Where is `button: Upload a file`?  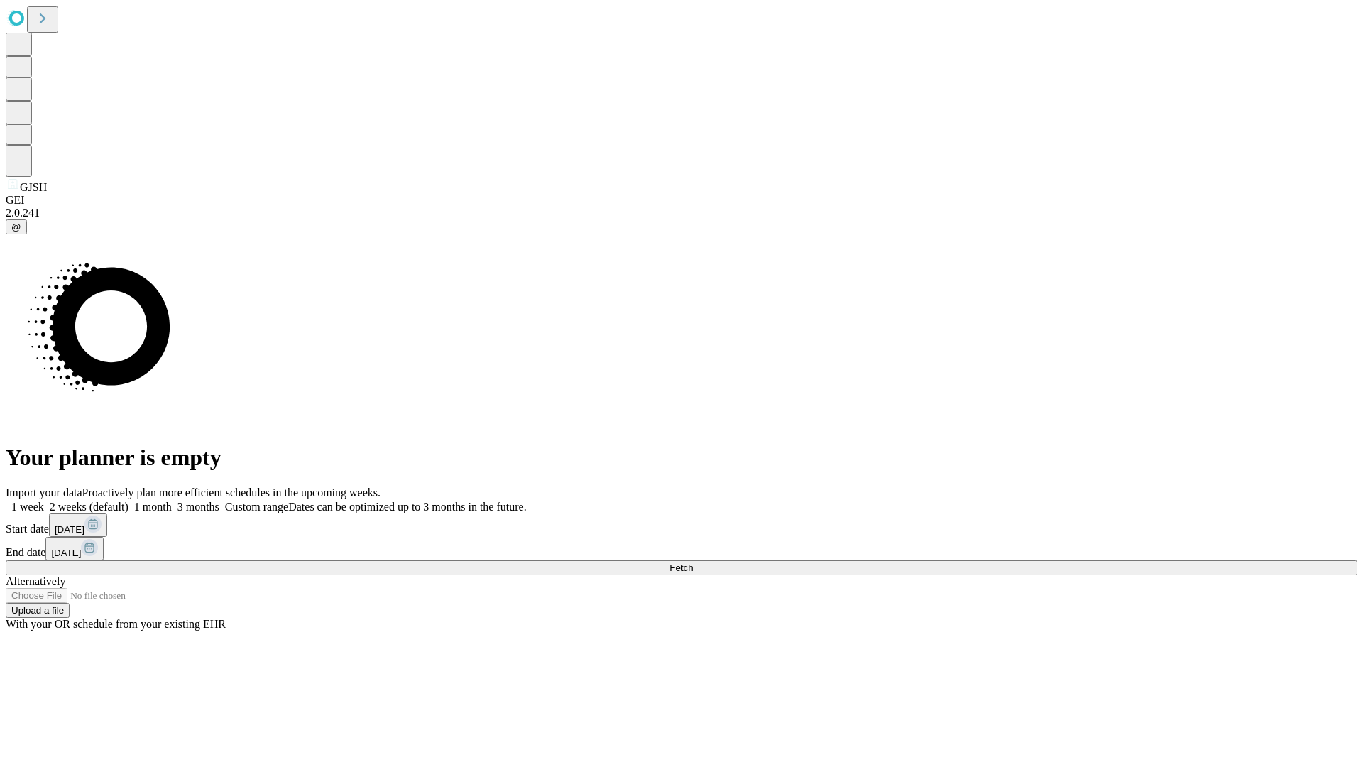 button: Upload a file is located at coordinates (38, 610).